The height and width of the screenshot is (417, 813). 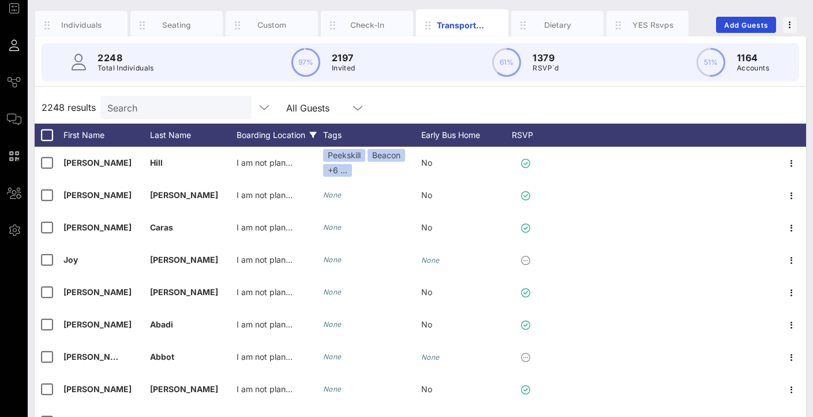 What do you see at coordinates (272, 25) in the screenshot?
I see `div: Custom` at bounding box center [272, 25].